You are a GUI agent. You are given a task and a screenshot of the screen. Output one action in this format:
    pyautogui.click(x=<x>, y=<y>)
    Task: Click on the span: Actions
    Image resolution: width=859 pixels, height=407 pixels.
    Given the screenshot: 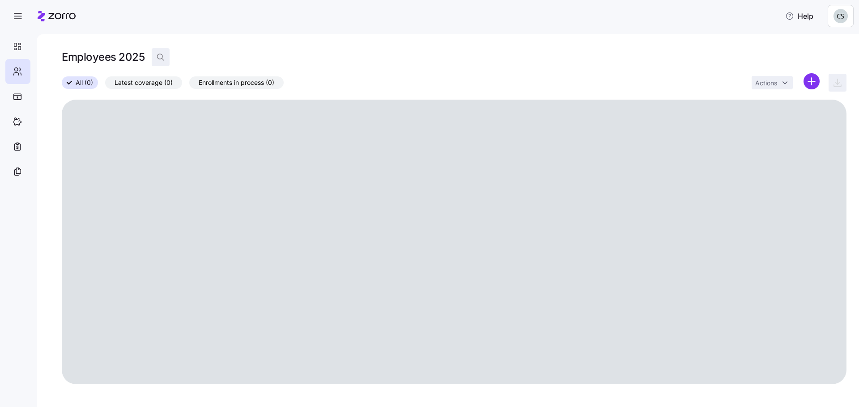 What is the action you would take?
    pyautogui.click(x=766, y=83)
    